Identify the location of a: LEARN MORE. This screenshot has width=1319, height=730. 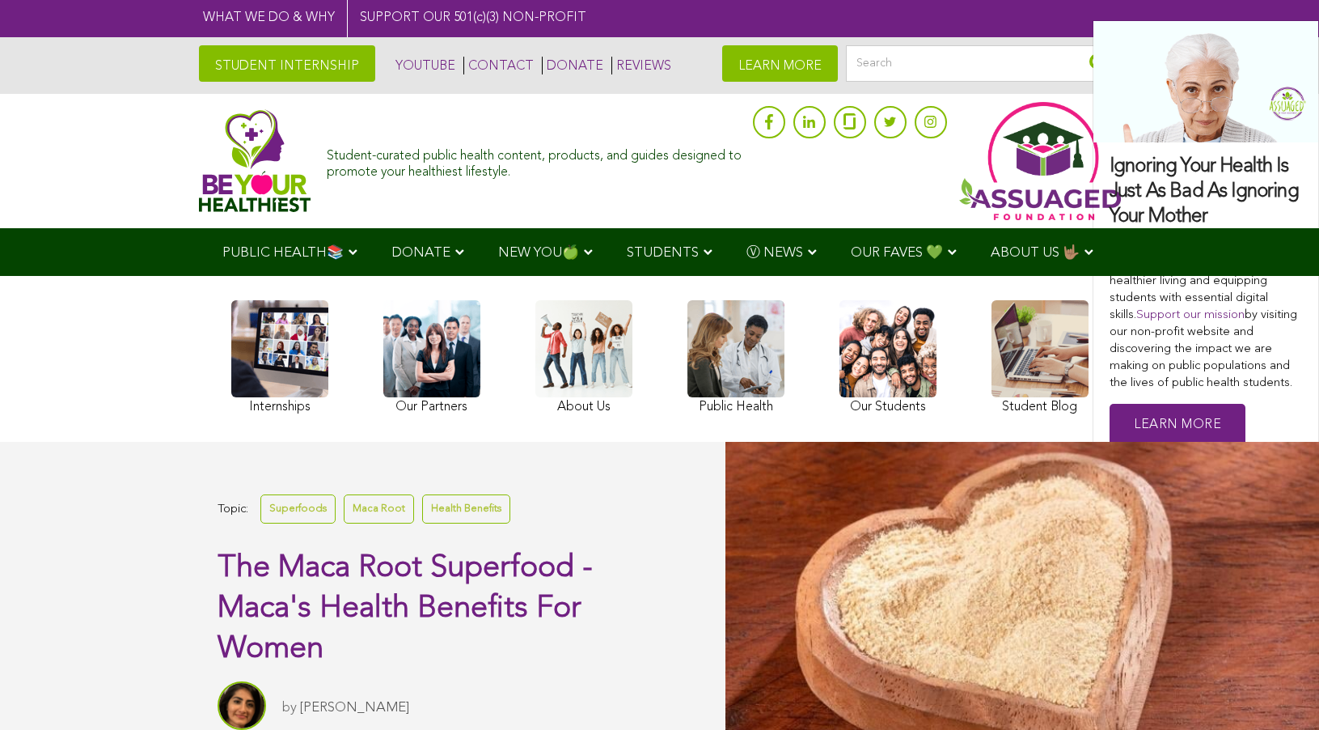
(780, 63).